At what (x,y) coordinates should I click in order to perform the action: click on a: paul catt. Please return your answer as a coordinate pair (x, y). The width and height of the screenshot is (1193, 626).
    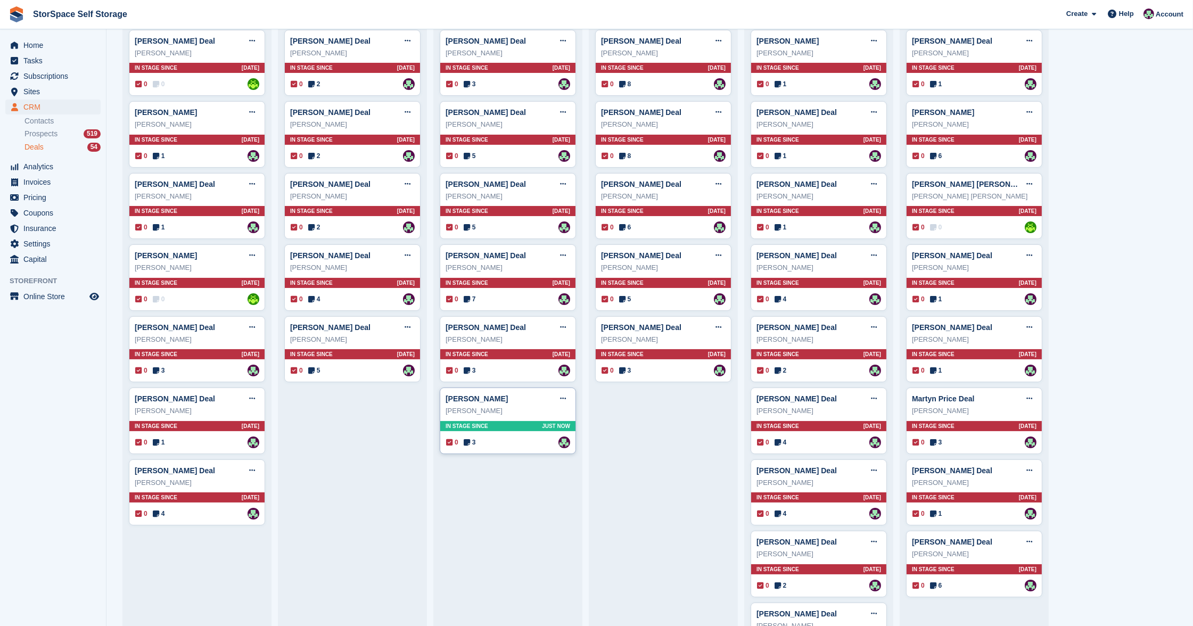
    Looking at the image, I should click on (1030, 227).